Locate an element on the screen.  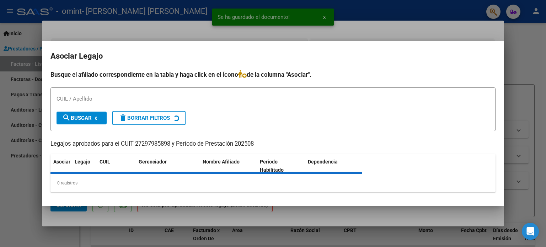
button: Borrar Filtros is located at coordinates (149, 118).